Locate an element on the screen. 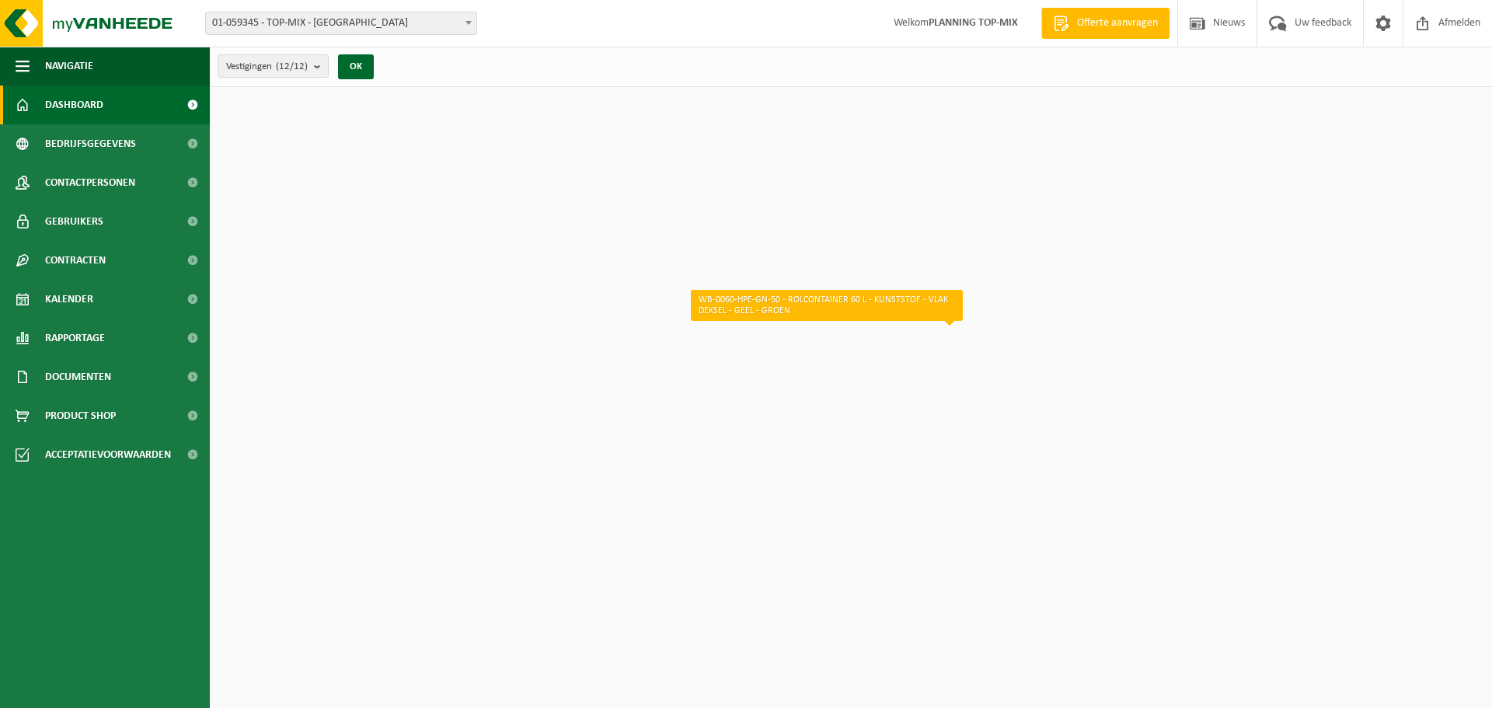  span: Documenten is located at coordinates (78, 377).